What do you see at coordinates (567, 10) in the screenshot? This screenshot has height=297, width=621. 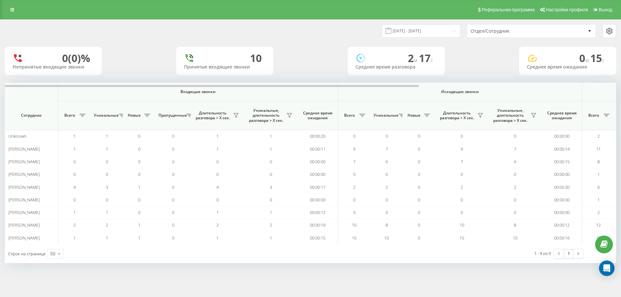 I see `span: Настройки профиля` at bounding box center [567, 10].